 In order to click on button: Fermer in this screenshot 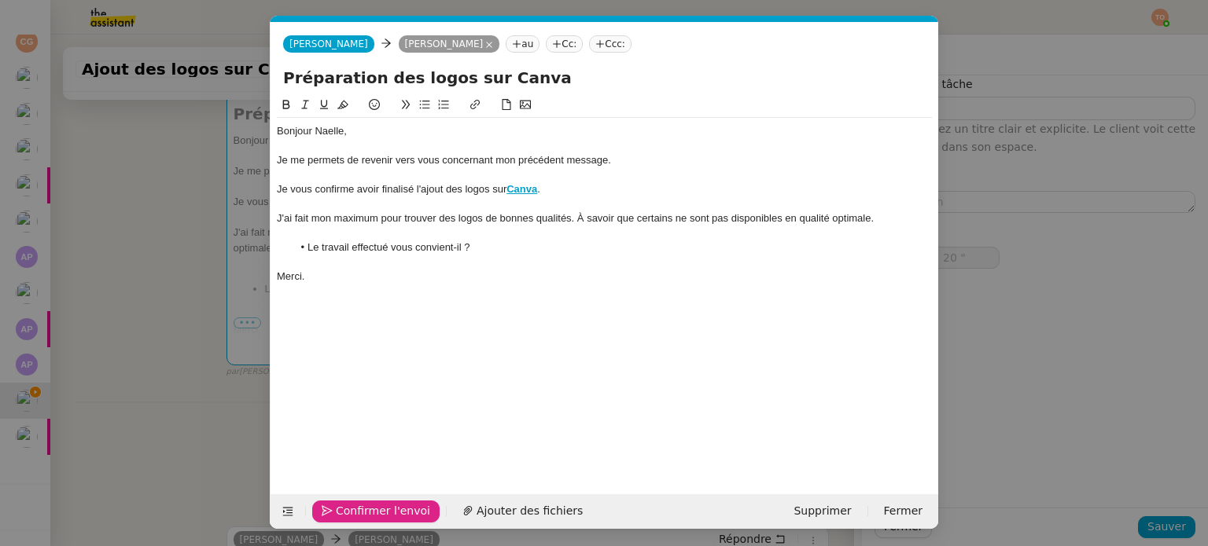, I will do `click(903, 512)`.